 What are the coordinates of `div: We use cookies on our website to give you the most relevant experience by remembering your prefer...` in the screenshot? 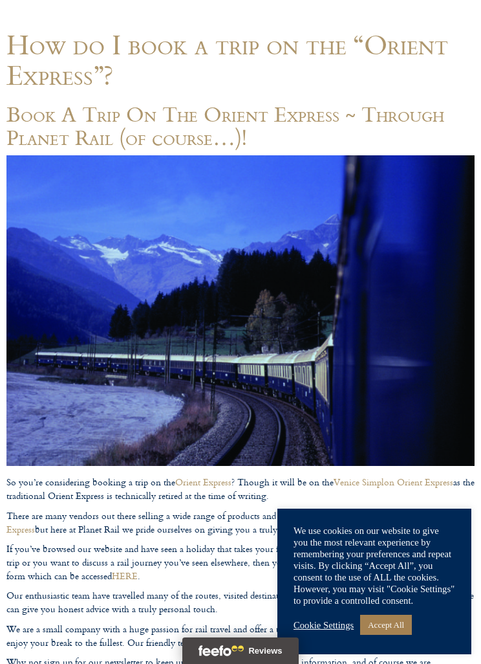 It's located at (374, 565).